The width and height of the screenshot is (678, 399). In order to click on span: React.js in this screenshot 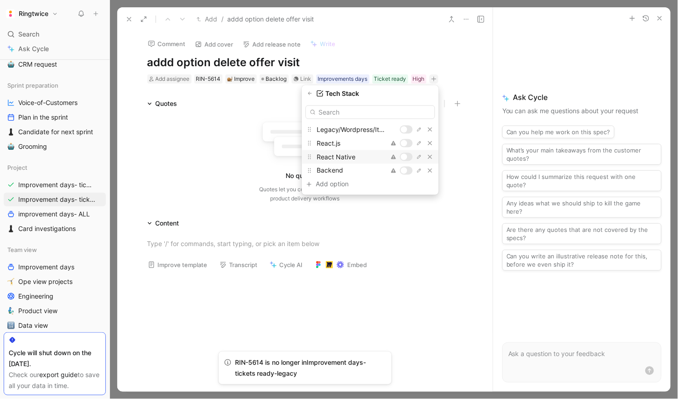, I will do `click(329, 143)`.